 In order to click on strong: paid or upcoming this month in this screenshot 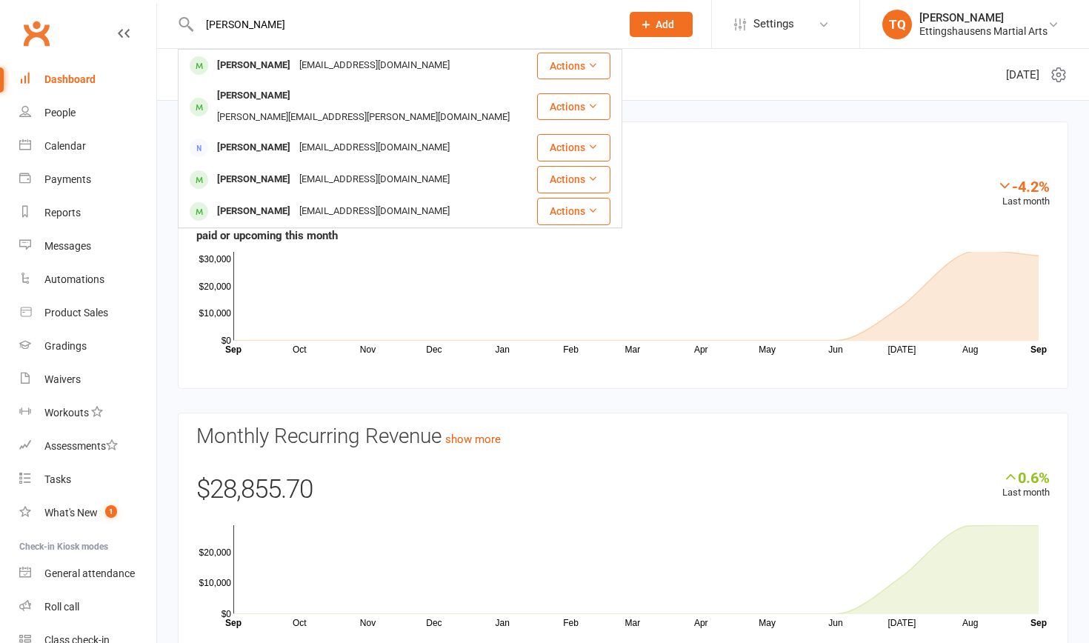, I will do `click(267, 236)`.